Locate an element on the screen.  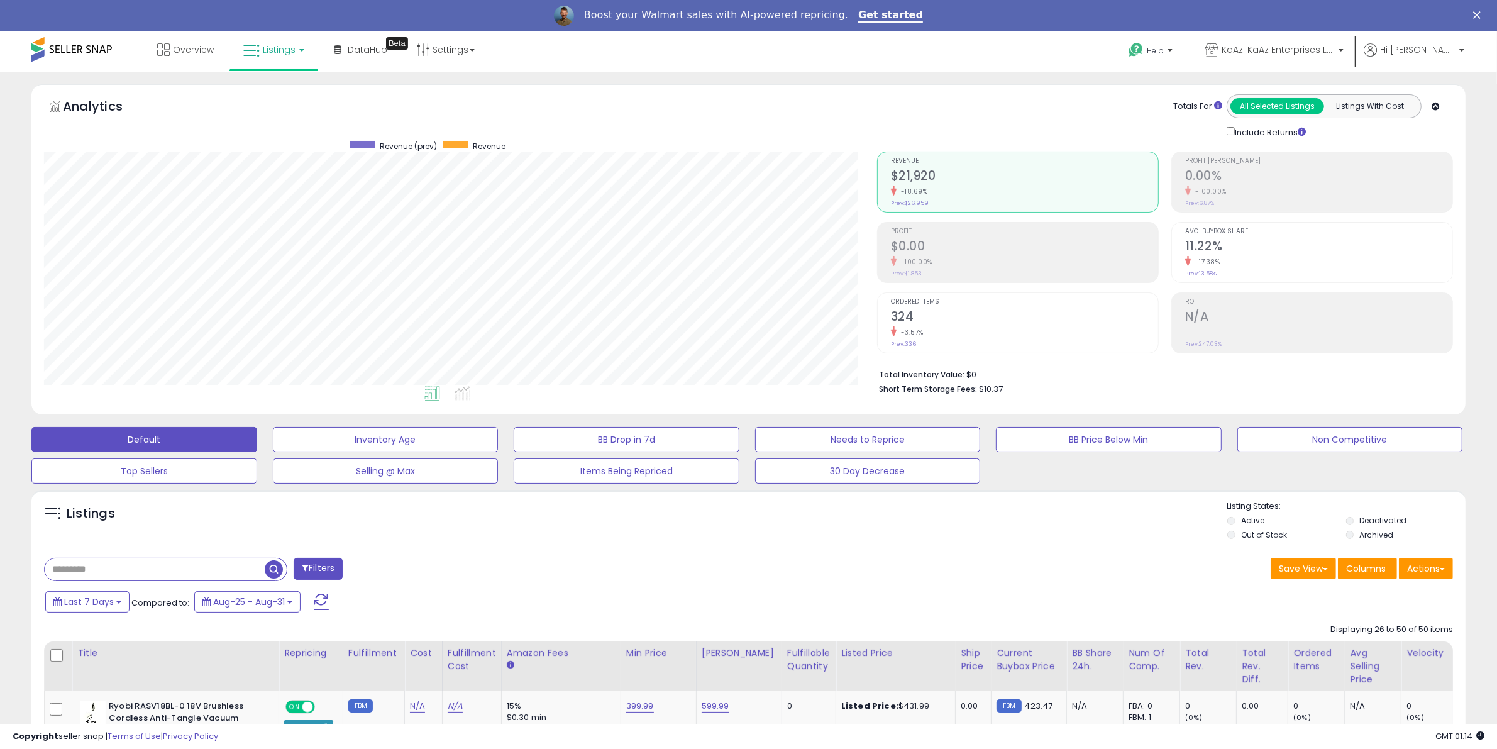
div: Fulfillment Cost is located at coordinates (471, 659).